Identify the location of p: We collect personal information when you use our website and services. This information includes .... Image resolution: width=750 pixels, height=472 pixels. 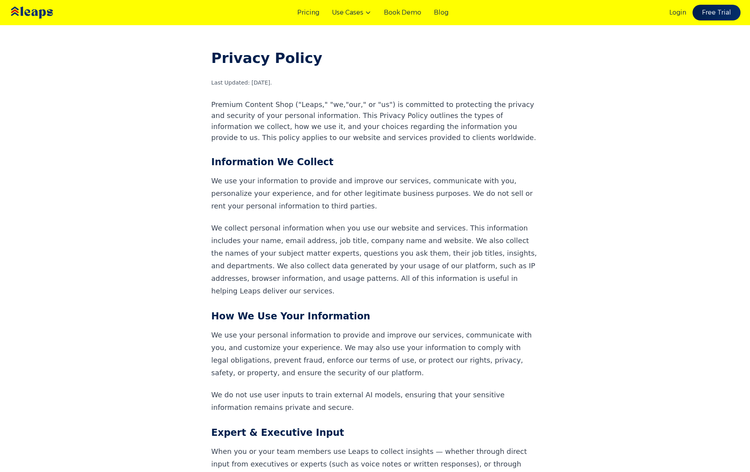
(375, 260).